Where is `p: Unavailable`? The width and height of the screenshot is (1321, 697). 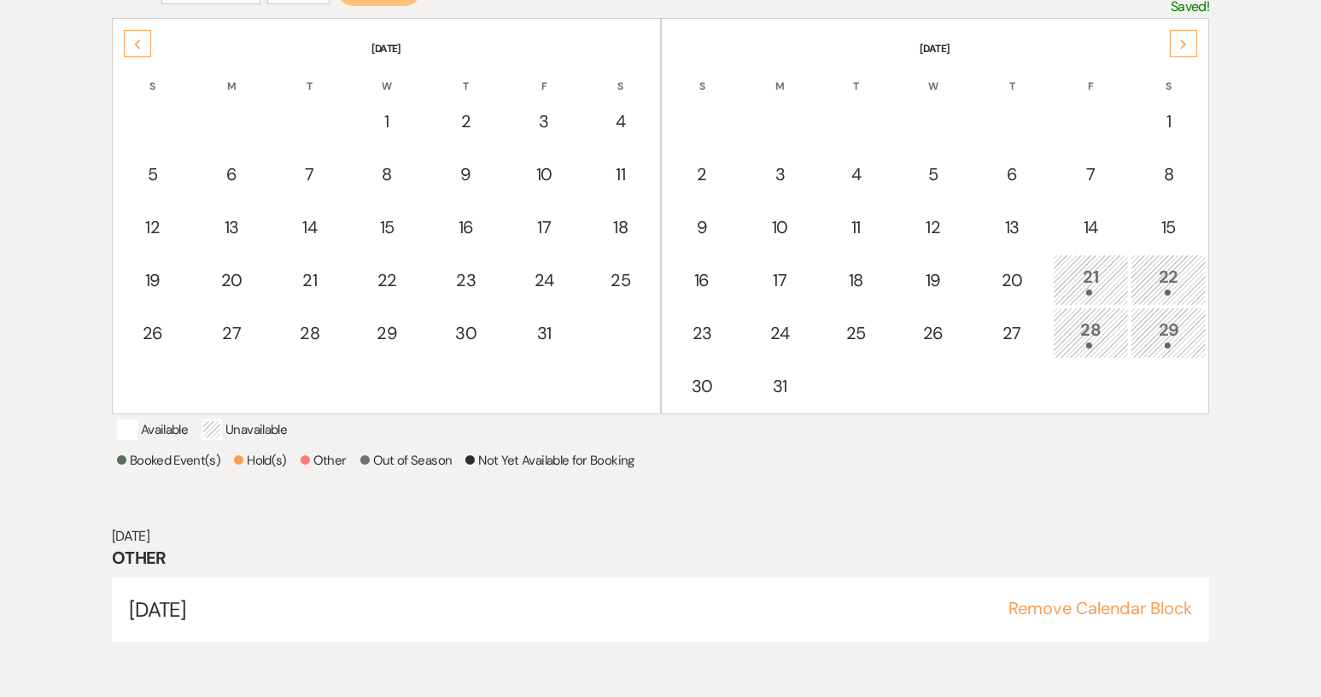
p: Unavailable is located at coordinates (244, 430).